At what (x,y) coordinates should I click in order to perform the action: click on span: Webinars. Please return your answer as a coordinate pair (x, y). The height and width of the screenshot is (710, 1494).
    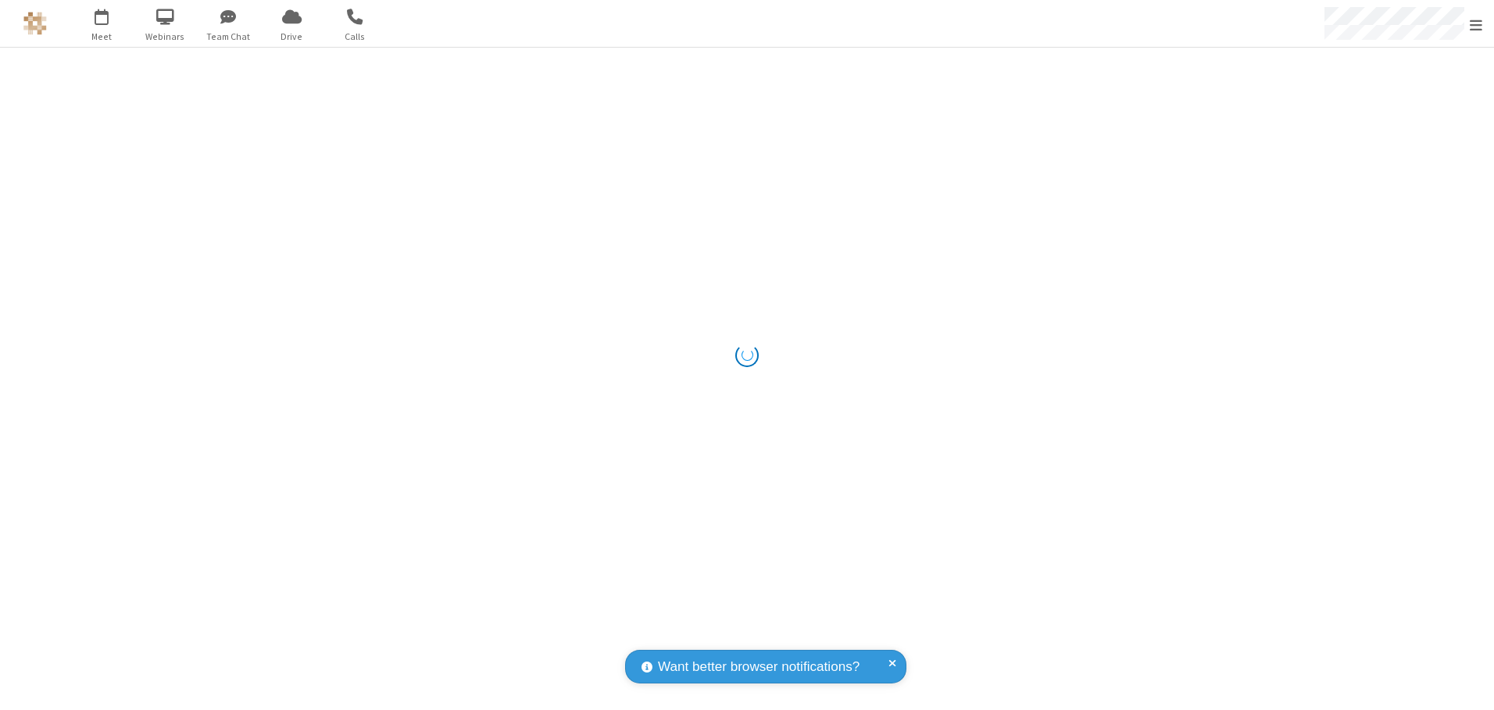
    Looking at the image, I should click on (165, 37).